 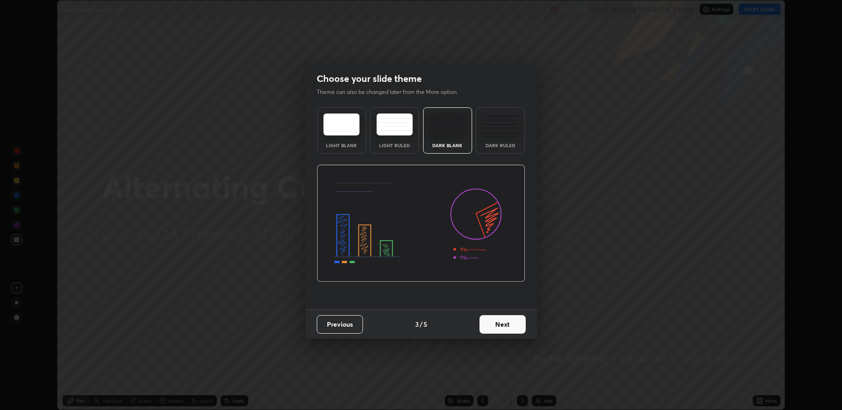 What do you see at coordinates (395, 124) in the screenshot?
I see `img: lightRuledTheme.5fabf969.svg` at bounding box center [395, 124].